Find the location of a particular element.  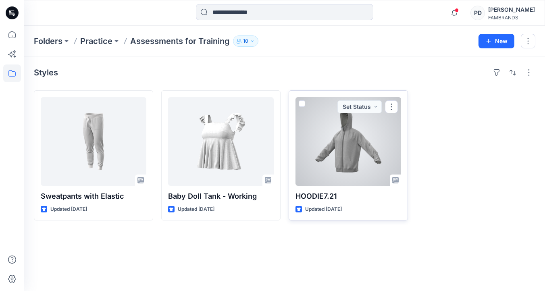

a: HOODIE7.21 is located at coordinates (348, 141).